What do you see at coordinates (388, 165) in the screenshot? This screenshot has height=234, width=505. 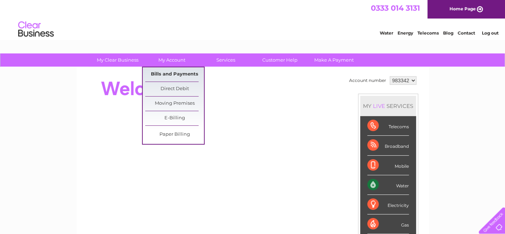 I see `div: Mobile` at bounding box center [388, 165].